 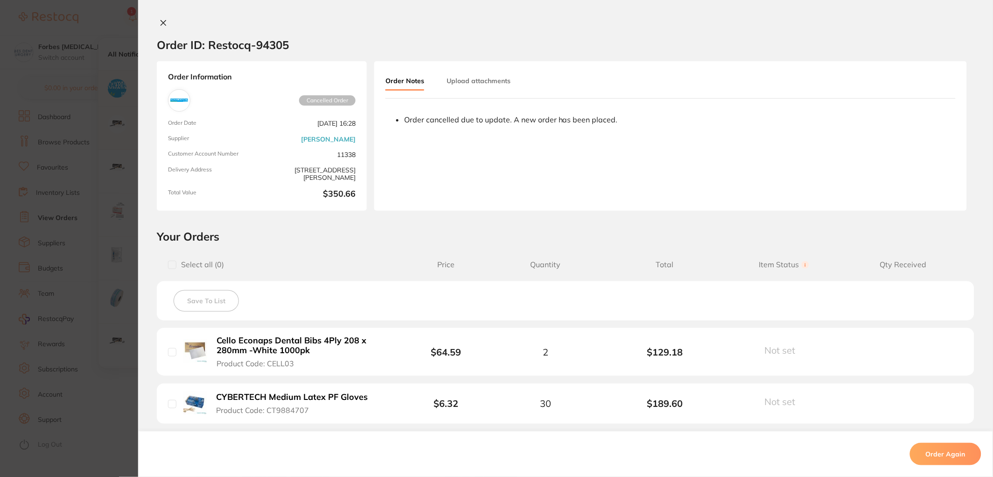 I want to click on span: Customer Account Number, so click(x=213, y=154).